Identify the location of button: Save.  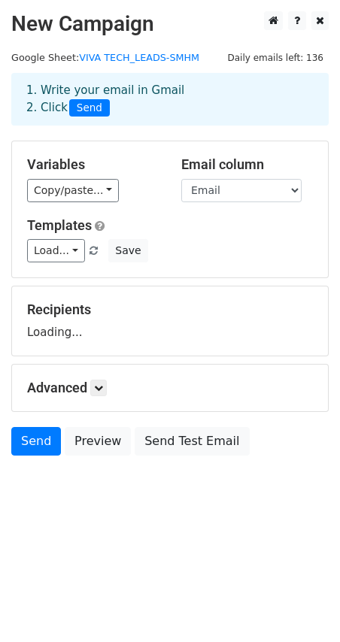
(128, 250).